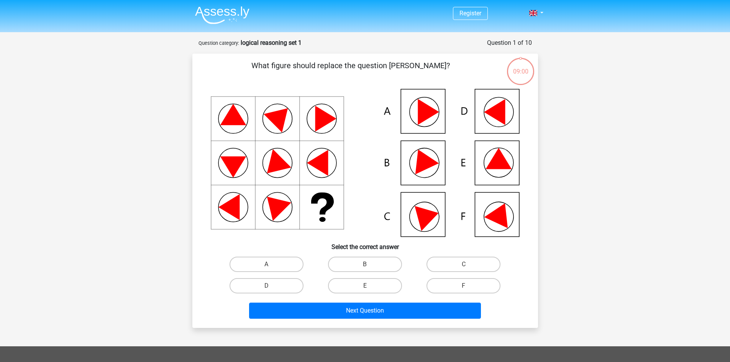 The width and height of the screenshot is (730, 362). Describe the element at coordinates (365, 286) in the screenshot. I see `label: E` at that location.